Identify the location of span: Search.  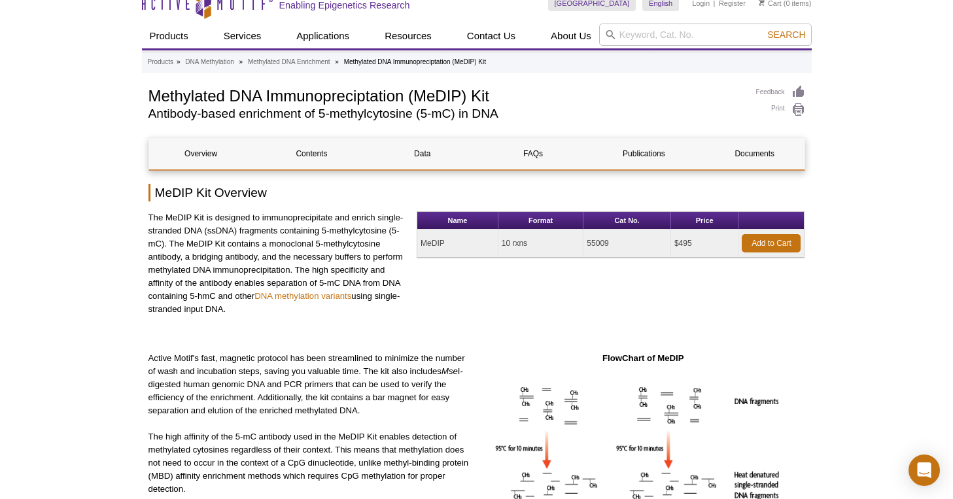
(786, 35).